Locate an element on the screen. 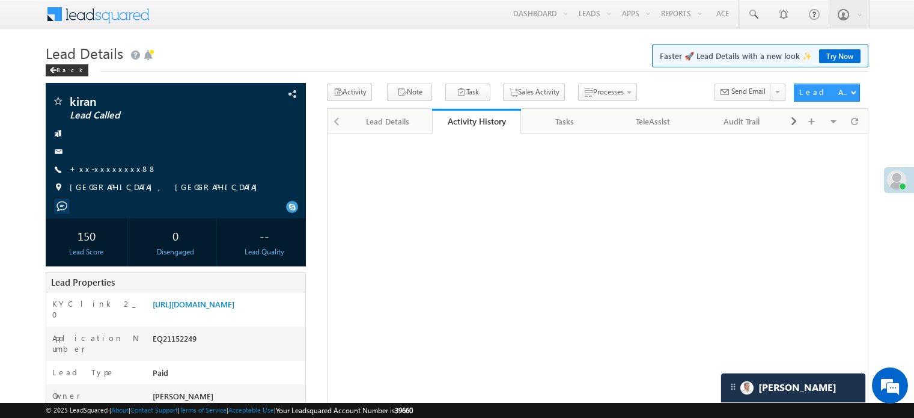 The height and width of the screenshot is (418, 914). a: +xx-xxxxxxxx88 is located at coordinates (113, 168).